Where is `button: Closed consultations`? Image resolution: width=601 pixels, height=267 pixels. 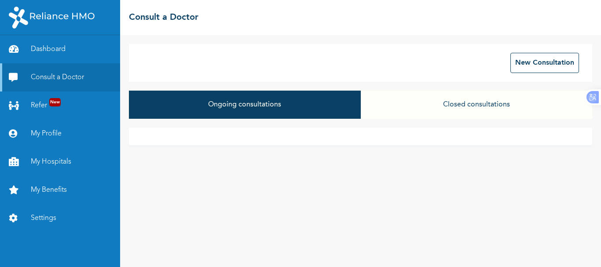
button: Closed consultations is located at coordinates (477, 105).